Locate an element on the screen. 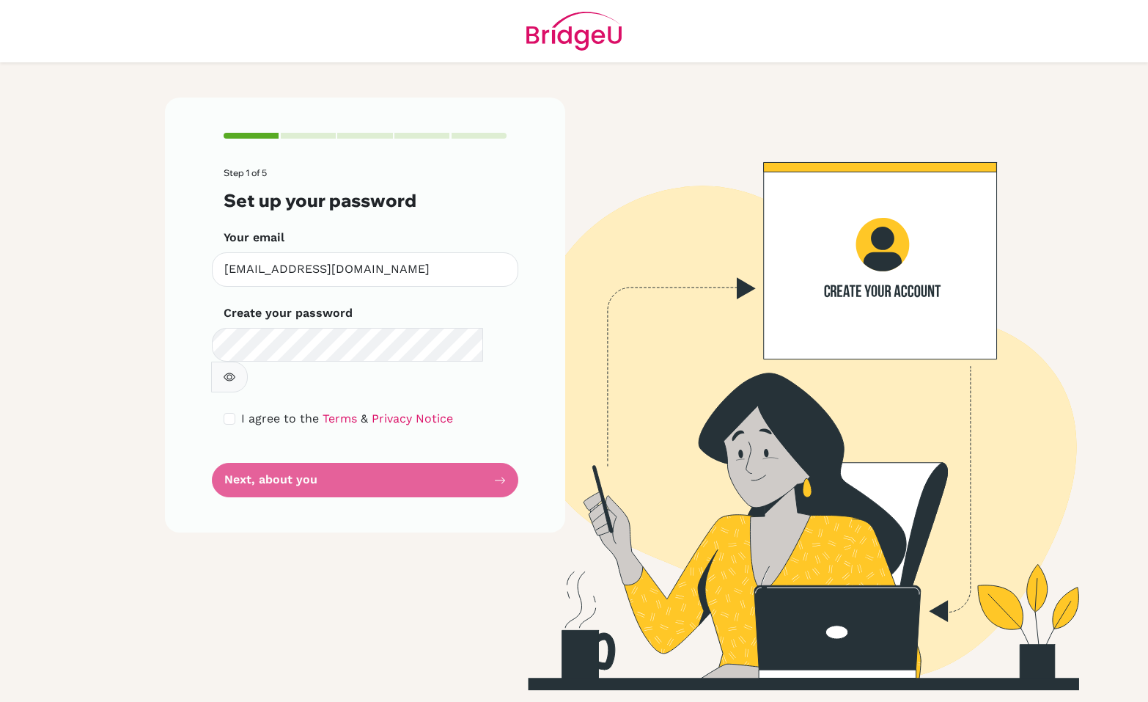 The width and height of the screenshot is (1148, 702). a: Privacy Notice is located at coordinates (412, 418).